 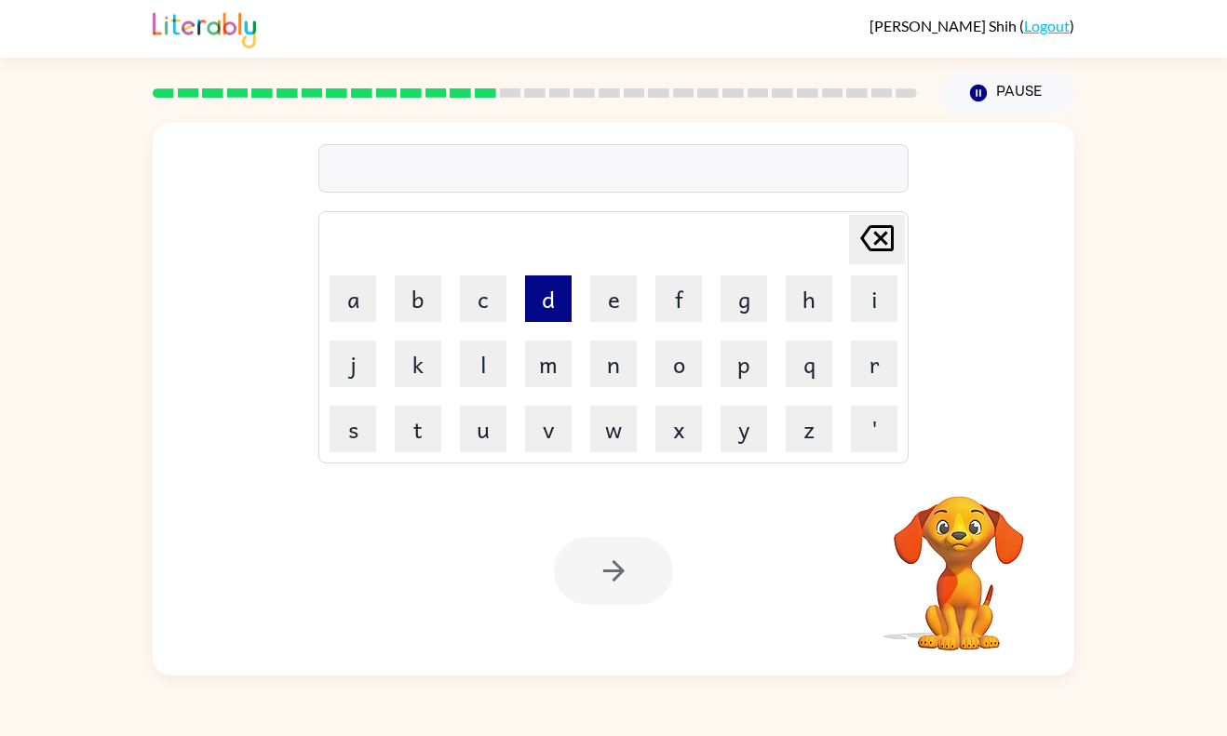 I want to click on button: h, so click(x=809, y=299).